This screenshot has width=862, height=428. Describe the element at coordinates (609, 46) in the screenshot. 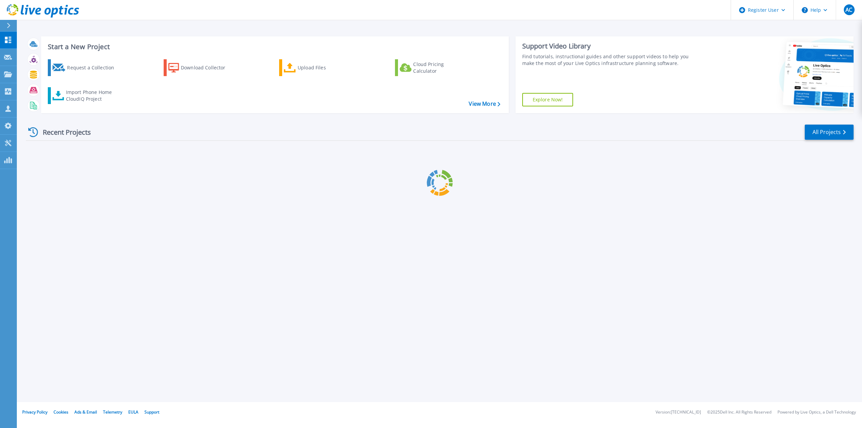

I see `div: Support Video Library` at that location.